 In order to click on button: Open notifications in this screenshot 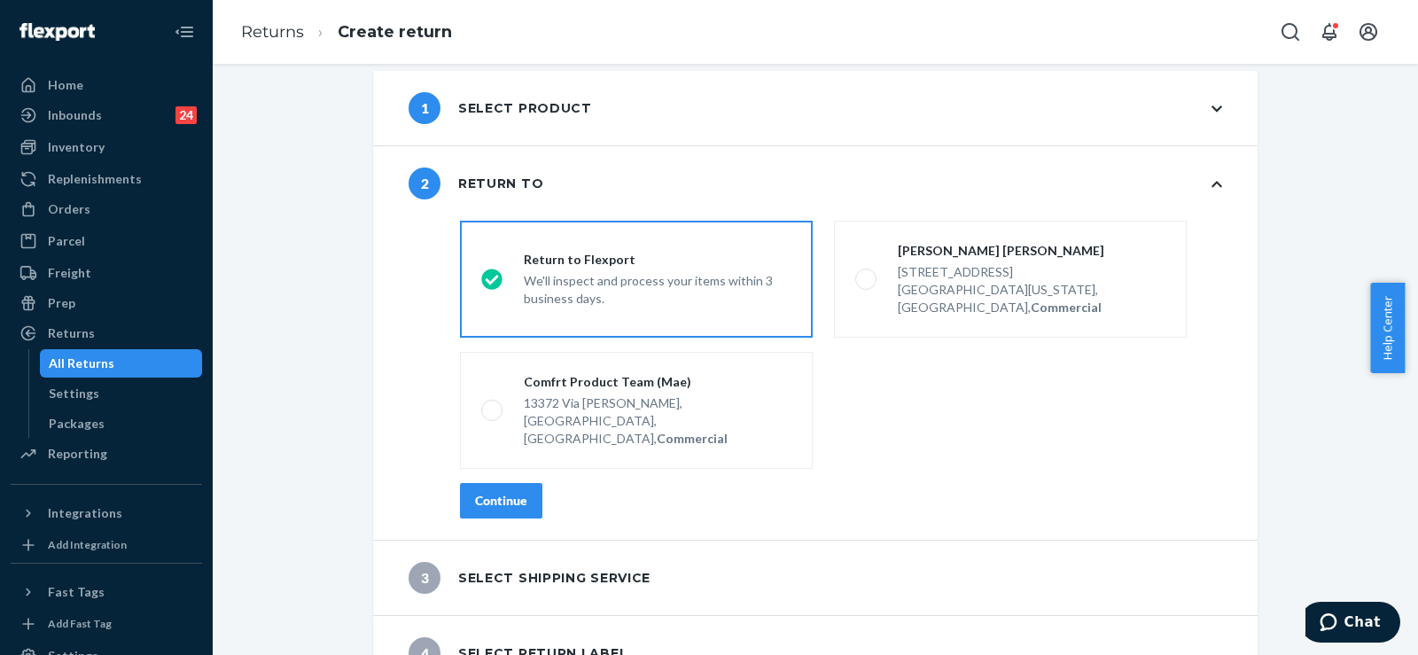, I will do `click(1329, 32)`.